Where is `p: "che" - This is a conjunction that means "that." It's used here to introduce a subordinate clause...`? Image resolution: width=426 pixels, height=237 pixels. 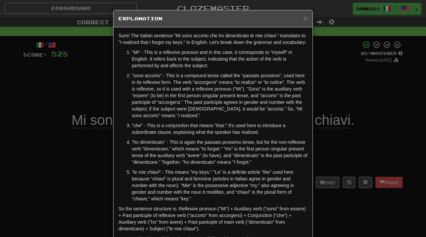
p: "che" - This is a conjunction that means "that." It's used here to introduce a subordinate clause... is located at coordinates (220, 129).